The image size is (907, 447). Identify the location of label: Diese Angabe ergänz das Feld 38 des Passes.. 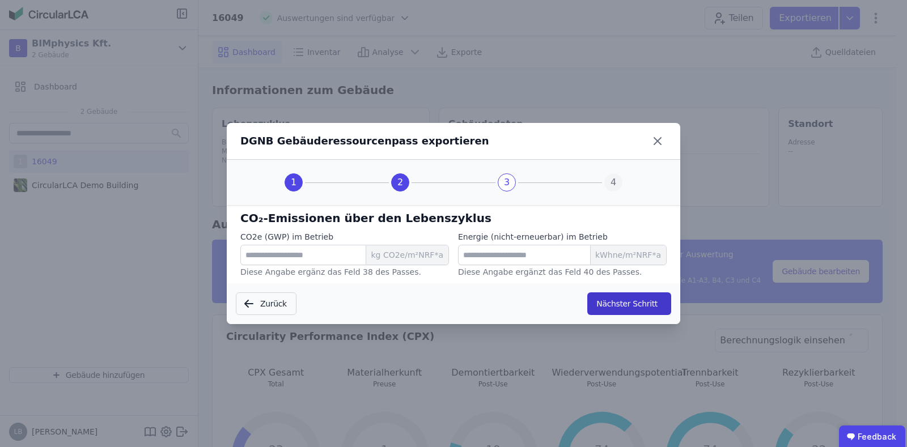
(331, 272).